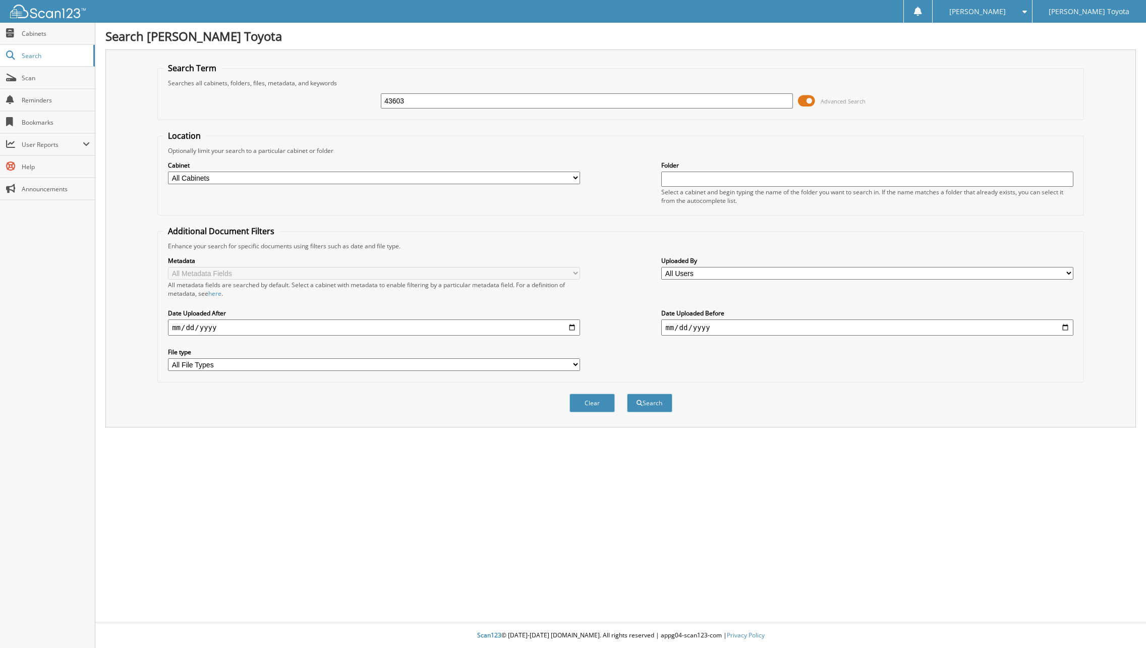 This screenshot has height=648, width=1146. Describe the element at coordinates (55, 78) in the screenshot. I see `span: Scan` at that location.